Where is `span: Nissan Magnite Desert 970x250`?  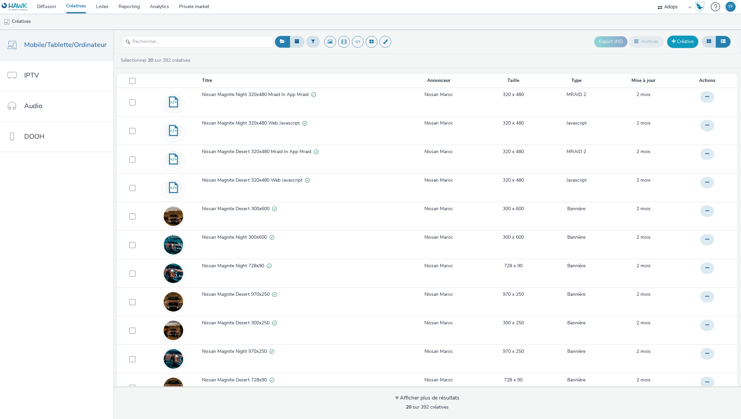 span: Nissan Magnite Desert 970x250 is located at coordinates (237, 295).